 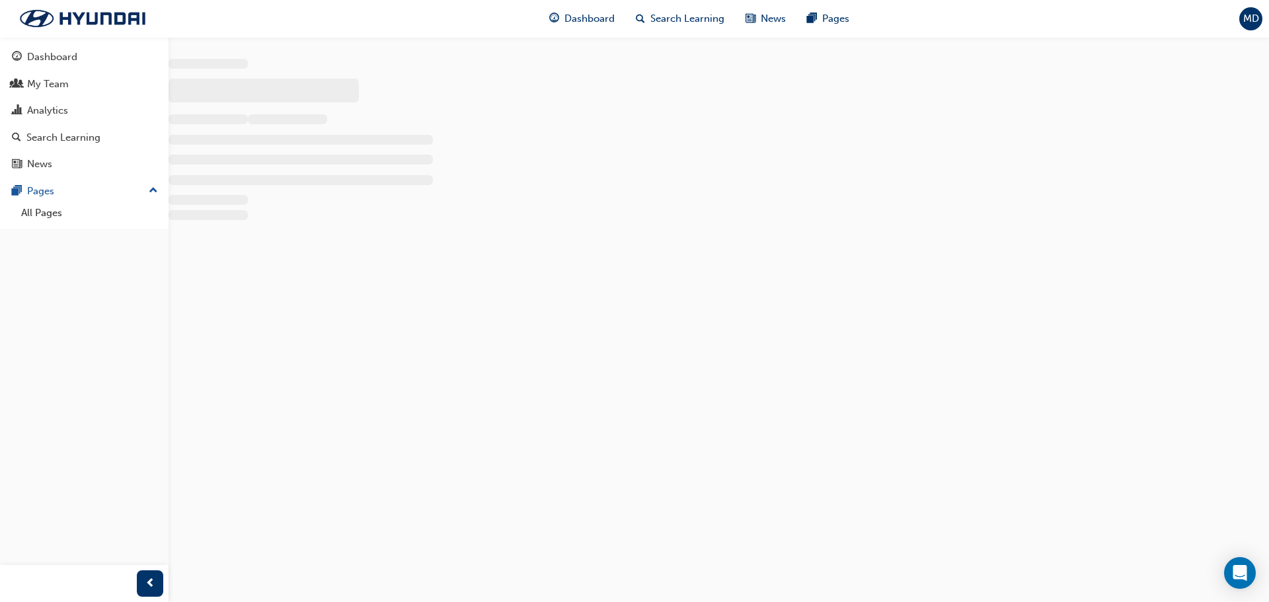 What do you see at coordinates (84, 84) in the screenshot?
I see `a: My Team` at bounding box center [84, 84].